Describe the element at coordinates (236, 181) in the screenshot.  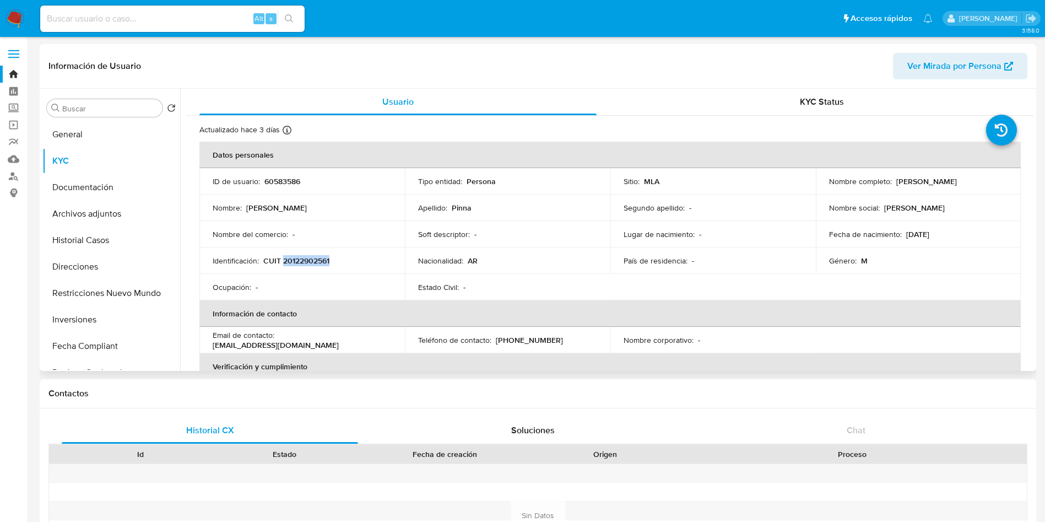
I see `p: ID de usuario :` at that location.